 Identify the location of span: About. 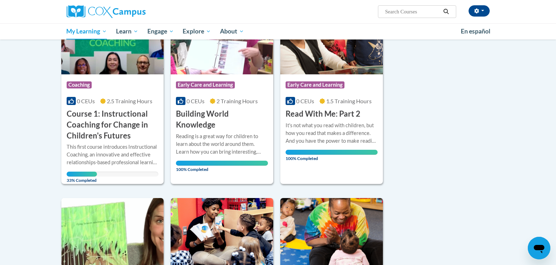
(232, 31).